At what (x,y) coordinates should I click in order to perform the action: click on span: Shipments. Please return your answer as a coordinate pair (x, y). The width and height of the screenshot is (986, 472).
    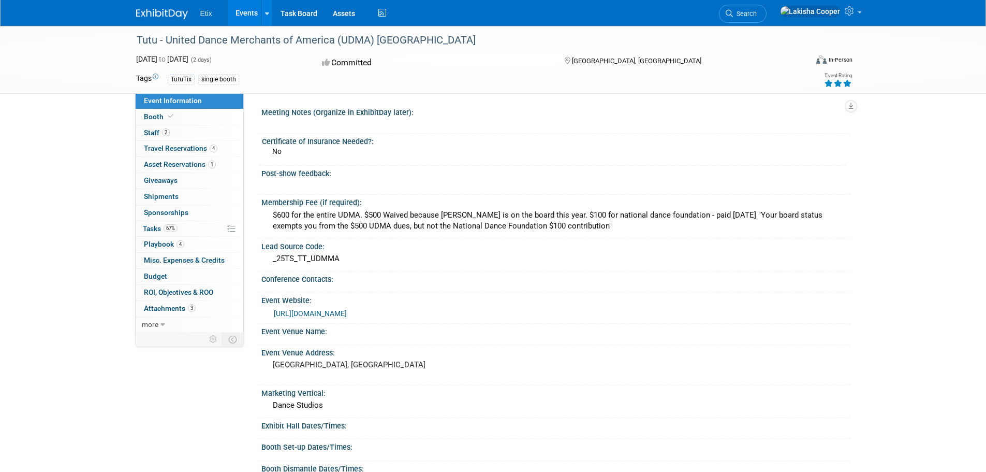
    Looking at the image, I should click on (161, 196).